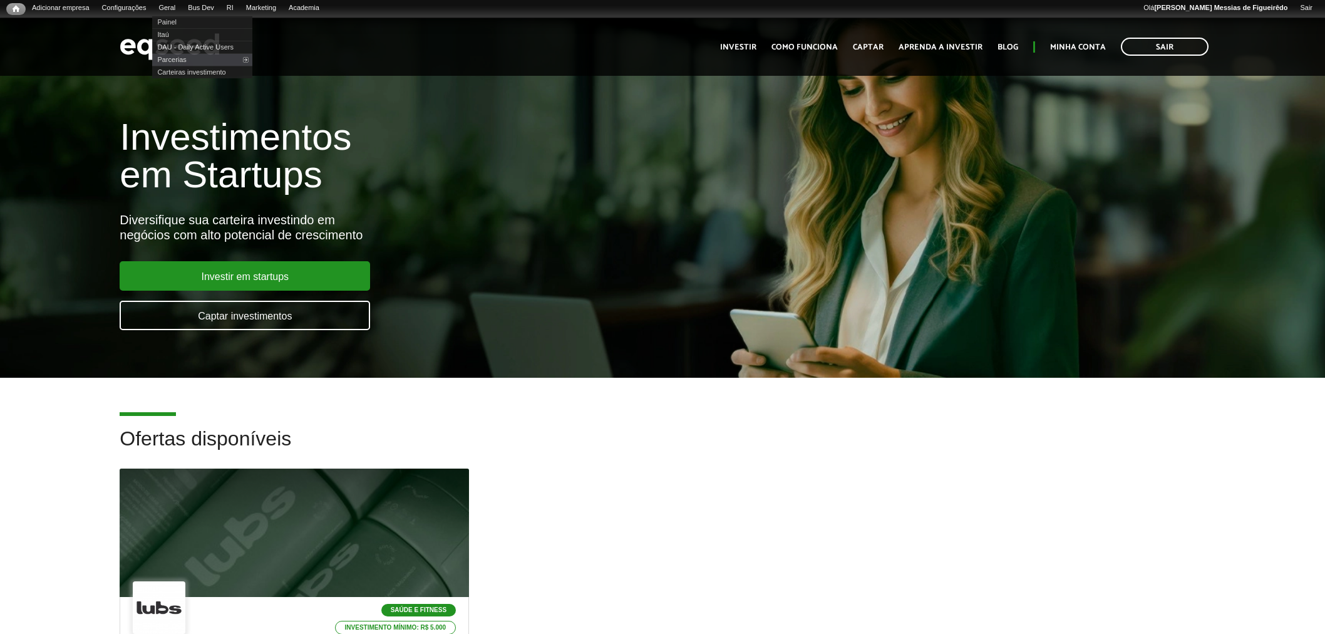  What do you see at coordinates (124, 8) in the screenshot?
I see `a: Configurações` at bounding box center [124, 8].